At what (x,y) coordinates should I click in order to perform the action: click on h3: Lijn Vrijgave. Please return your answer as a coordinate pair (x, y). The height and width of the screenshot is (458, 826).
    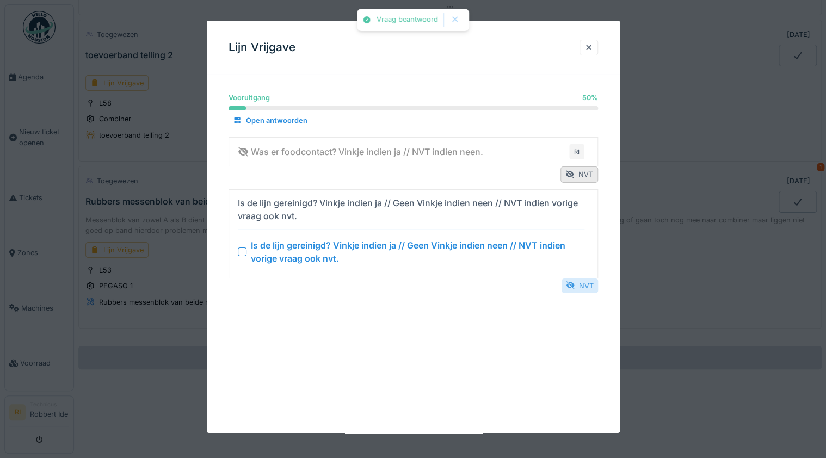
    Looking at the image, I should click on (262, 47).